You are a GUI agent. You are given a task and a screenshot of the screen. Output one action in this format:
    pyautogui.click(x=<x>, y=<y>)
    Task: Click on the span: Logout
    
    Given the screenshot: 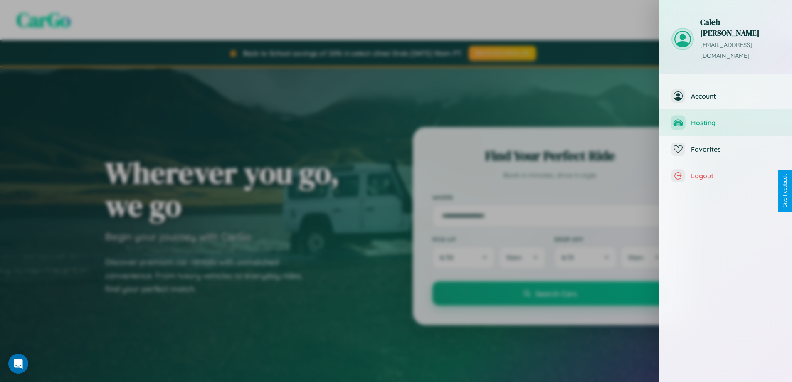 What is the action you would take?
    pyautogui.click(x=735, y=176)
    